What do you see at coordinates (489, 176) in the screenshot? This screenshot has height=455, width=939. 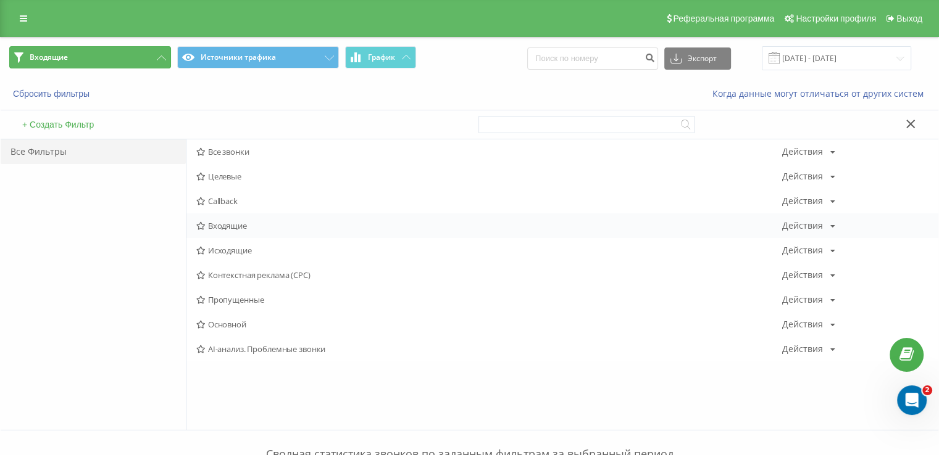 I see `span: Целевые` at bounding box center [489, 176].